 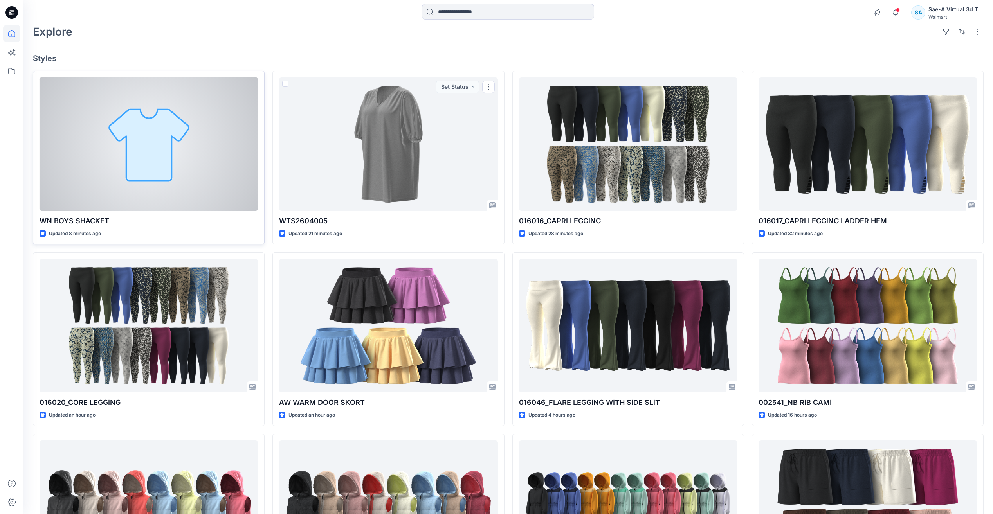 What do you see at coordinates (149, 326) in the screenshot?
I see `a: 016020_CORE LEGGING` at bounding box center [149, 326].